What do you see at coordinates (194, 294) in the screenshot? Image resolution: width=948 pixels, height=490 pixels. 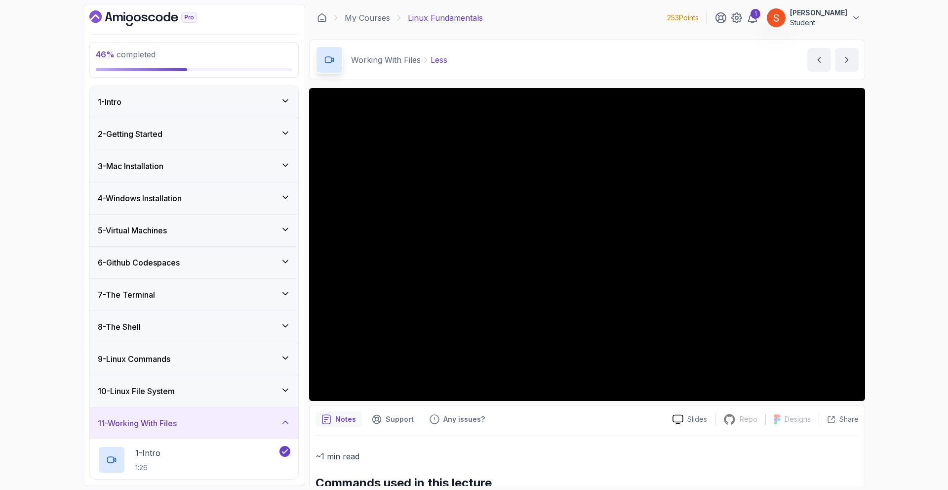 I see `button: 7-The Terminal` at bounding box center [194, 294].